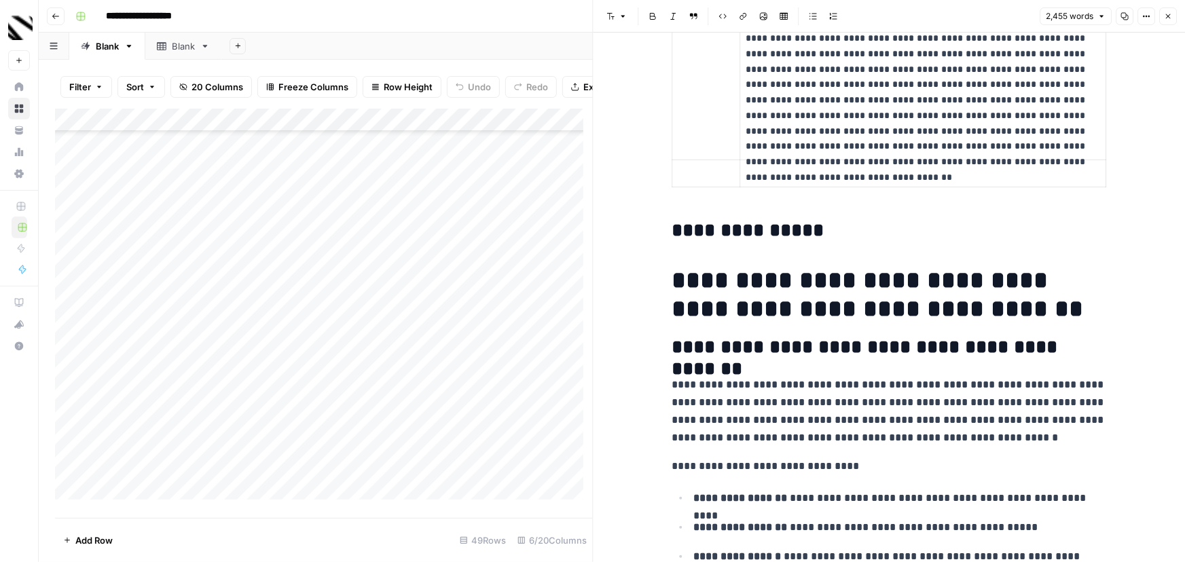 This screenshot has width=1185, height=562. Describe the element at coordinates (19, 174) in the screenshot. I see `a: Settings` at that location.